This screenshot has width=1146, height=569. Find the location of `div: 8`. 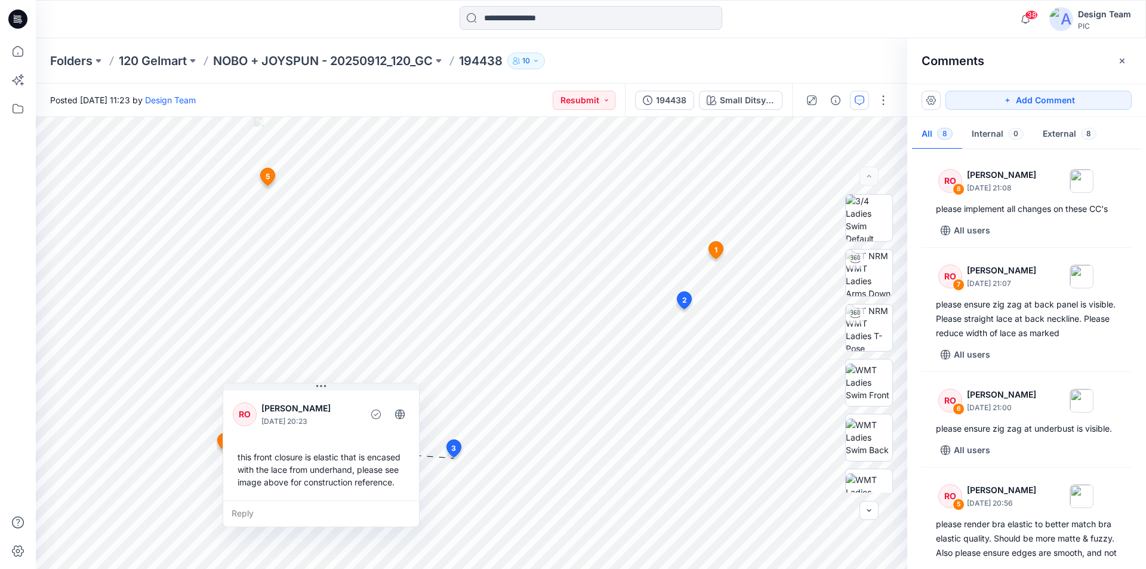

div: 8 is located at coordinates (958, 189).